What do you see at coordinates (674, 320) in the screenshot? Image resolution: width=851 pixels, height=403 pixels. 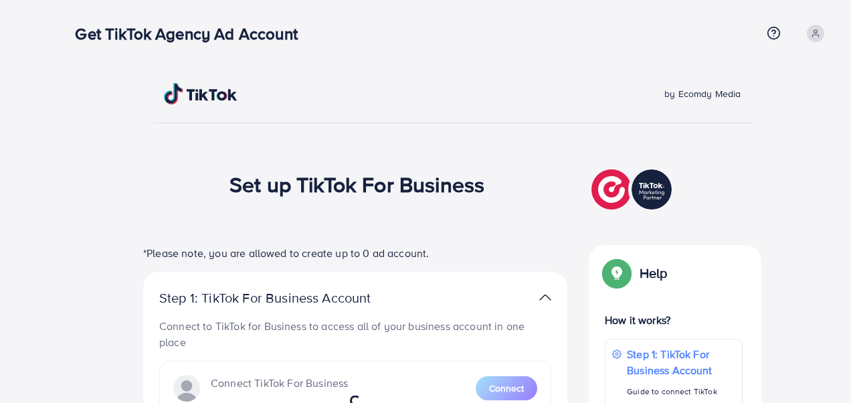 I see `p: How it works?` at bounding box center [674, 320].